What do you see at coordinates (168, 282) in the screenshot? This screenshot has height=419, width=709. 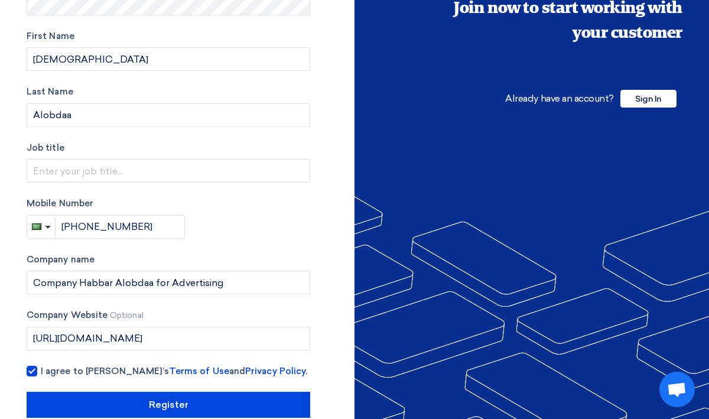 I see `input: Enter your company name...` at bounding box center [168, 282].